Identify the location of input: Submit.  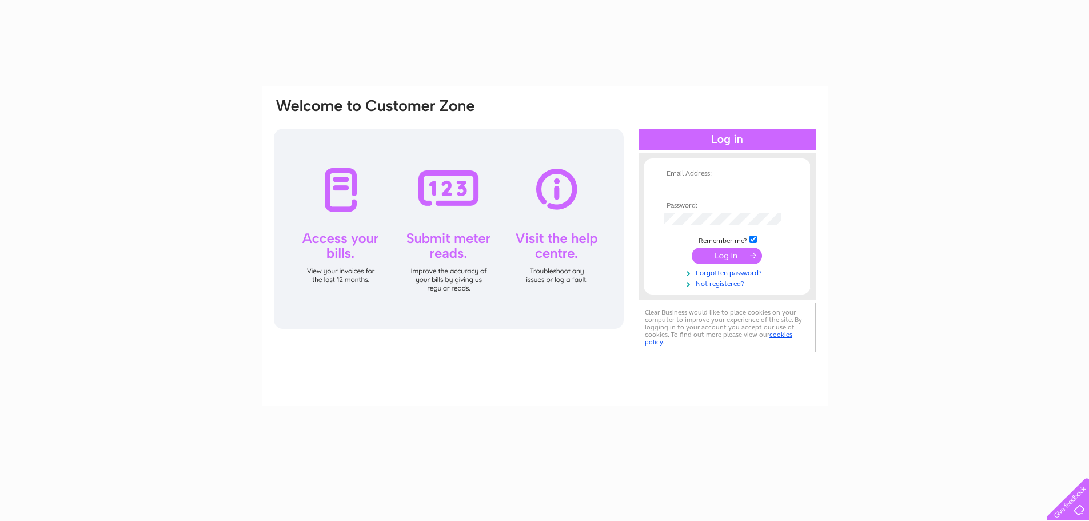
(726, 255).